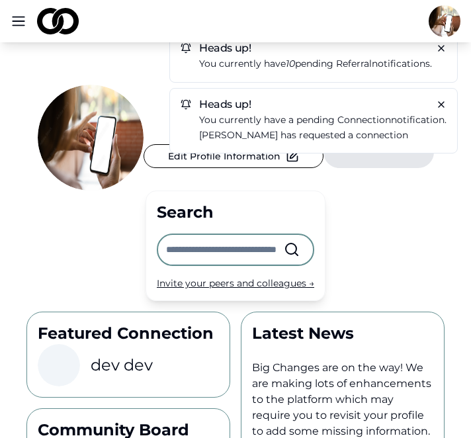 Image resolution: width=471 pixels, height=438 pixels. What do you see at coordinates (343, 334) in the screenshot?
I see `p: Latest News` at bounding box center [343, 334].